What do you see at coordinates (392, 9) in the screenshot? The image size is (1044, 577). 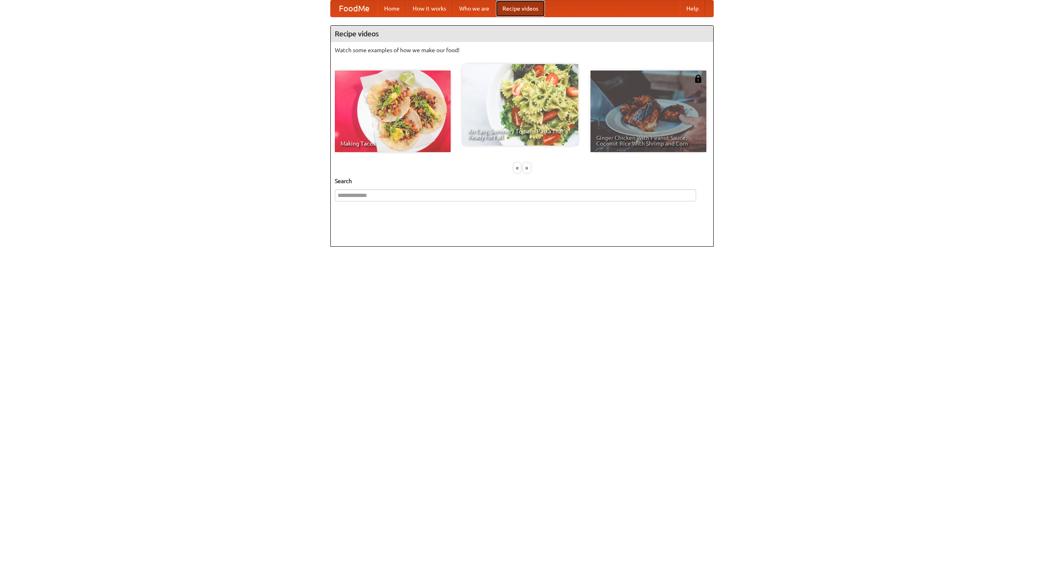 I see `a: Home` at bounding box center [392, 9].